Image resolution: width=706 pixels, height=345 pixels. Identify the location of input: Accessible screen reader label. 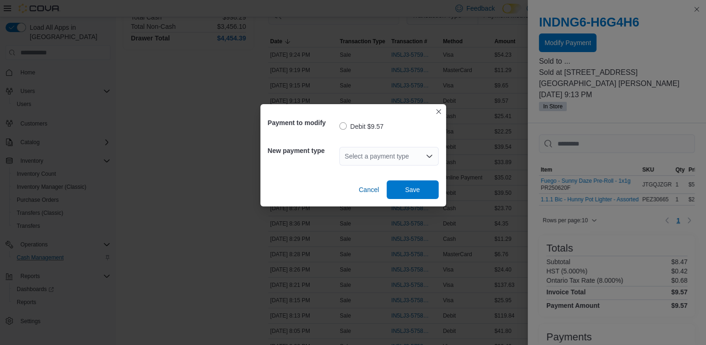
(345, 156).